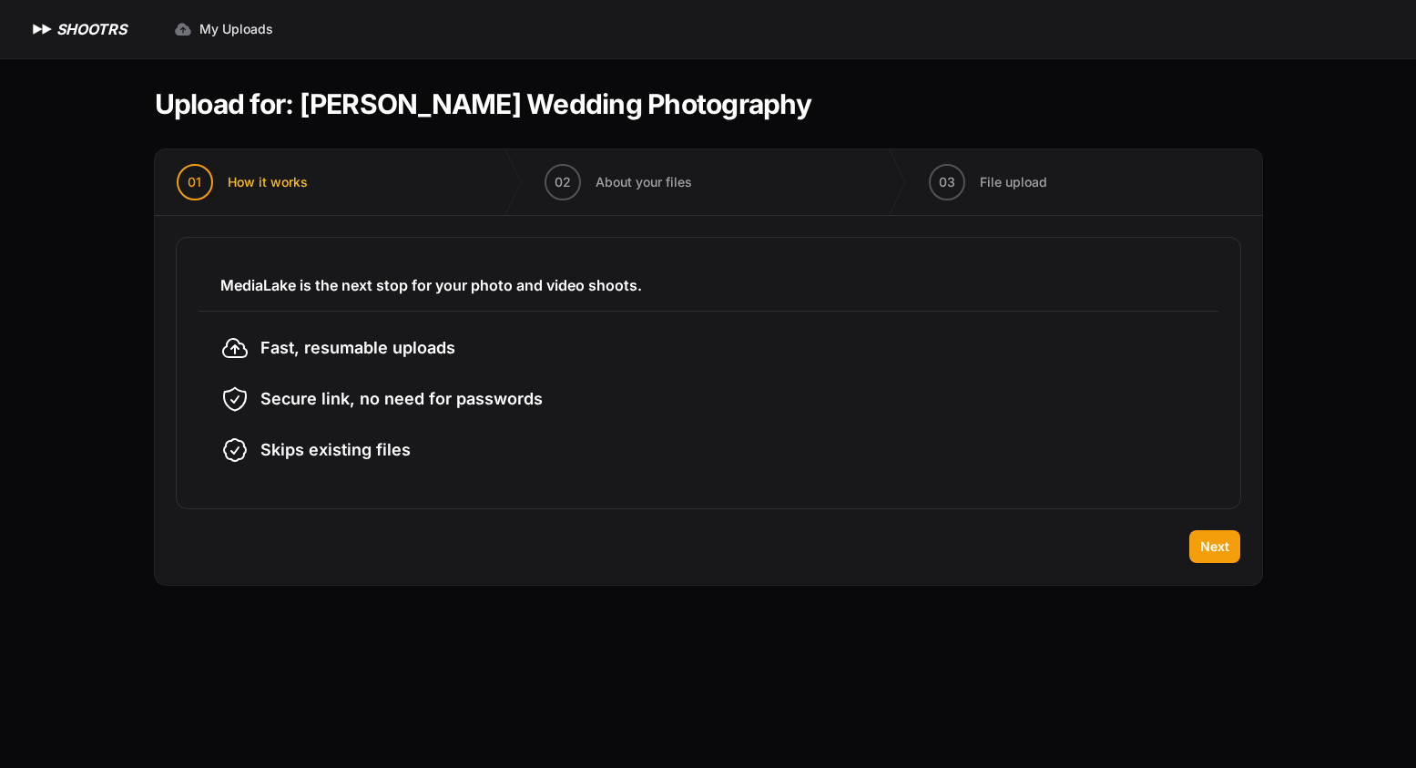 This screenshot has width=1416, height=768. Describe the element at coordinates (563, 182) in the screenshot. I see `span: 02` at that location.